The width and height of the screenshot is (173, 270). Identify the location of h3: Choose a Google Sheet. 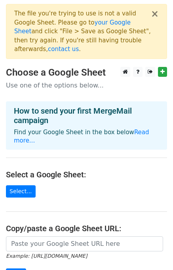
(86, 72).